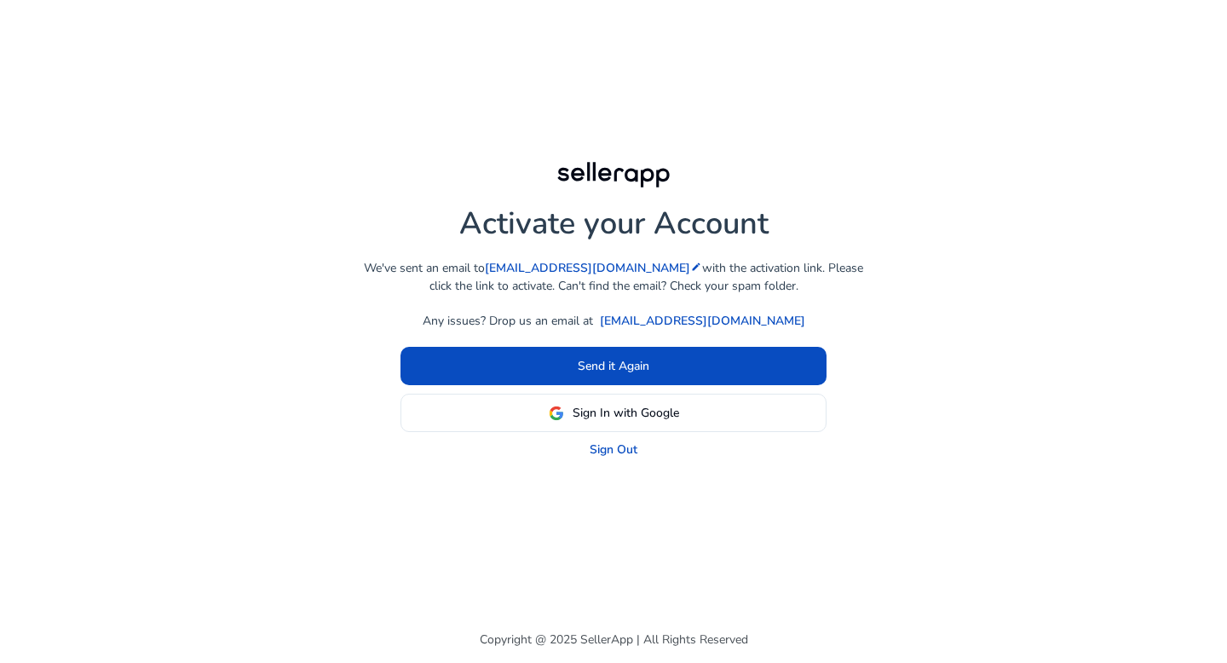 The width and height of the screenshot is (1227, 663). Describe the element at coordinates (614, 366) in the screenshot. I see `button: Send it Again` at that location.